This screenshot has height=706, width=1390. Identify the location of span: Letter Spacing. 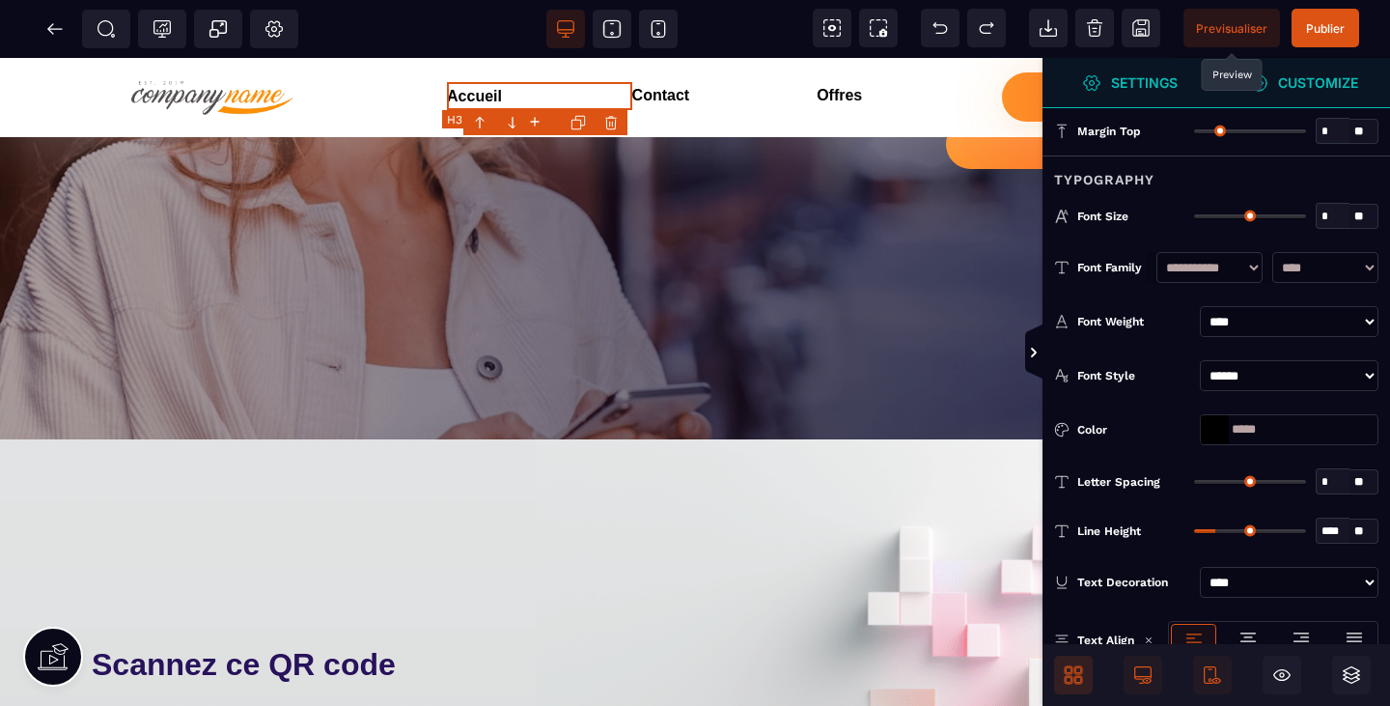
(1119, 482).